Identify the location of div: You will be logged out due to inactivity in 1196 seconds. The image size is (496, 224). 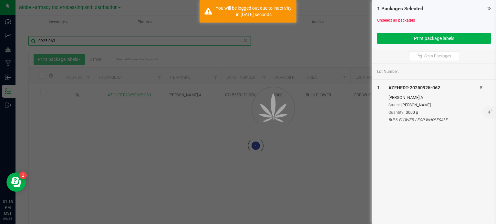
(253, 11).